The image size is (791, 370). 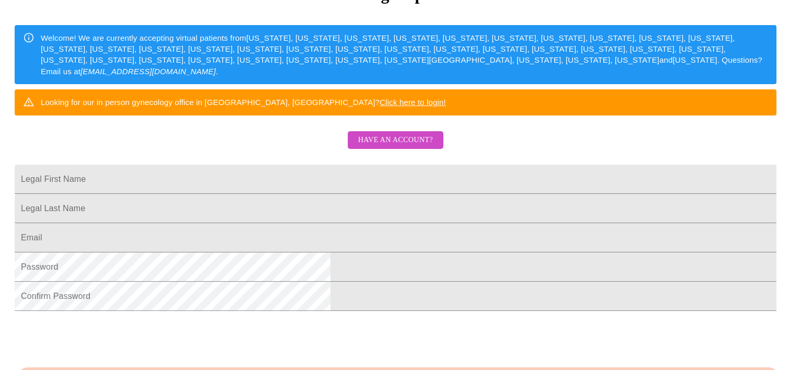 What do you see at coordinates (395, 140) in the screenshot?
I see `button: Have an account?` at bounding box center [395, 140].